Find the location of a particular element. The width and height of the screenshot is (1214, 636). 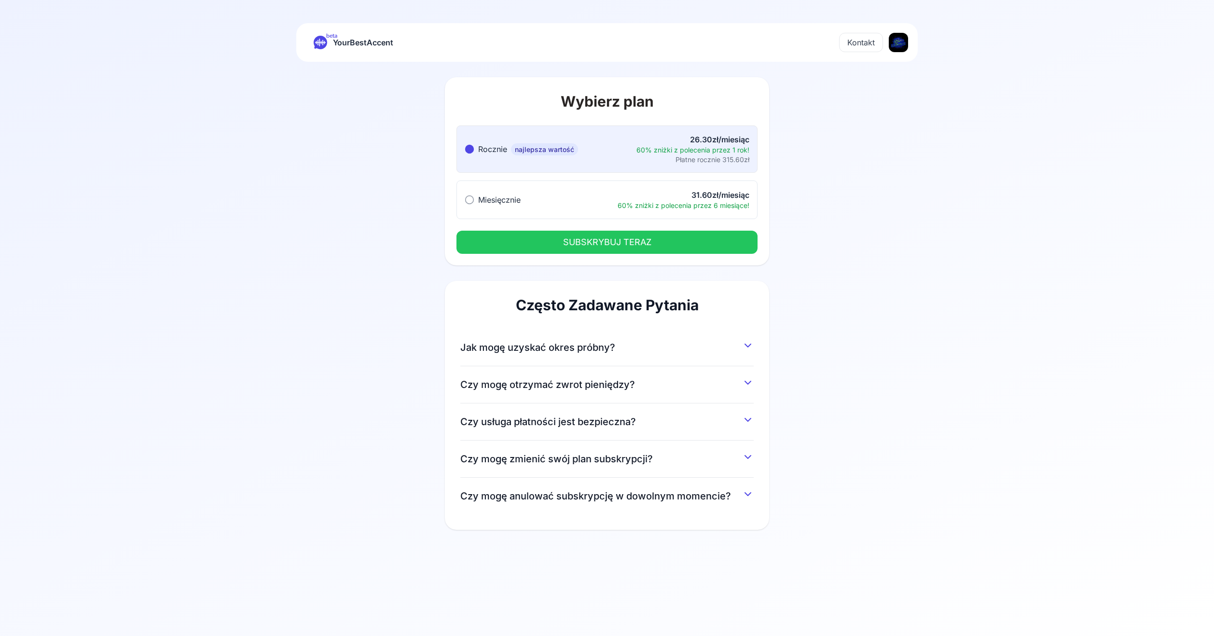

span: Czy mogę zmienić swój plan subskrypcji? is located at coordinates (556, 459).